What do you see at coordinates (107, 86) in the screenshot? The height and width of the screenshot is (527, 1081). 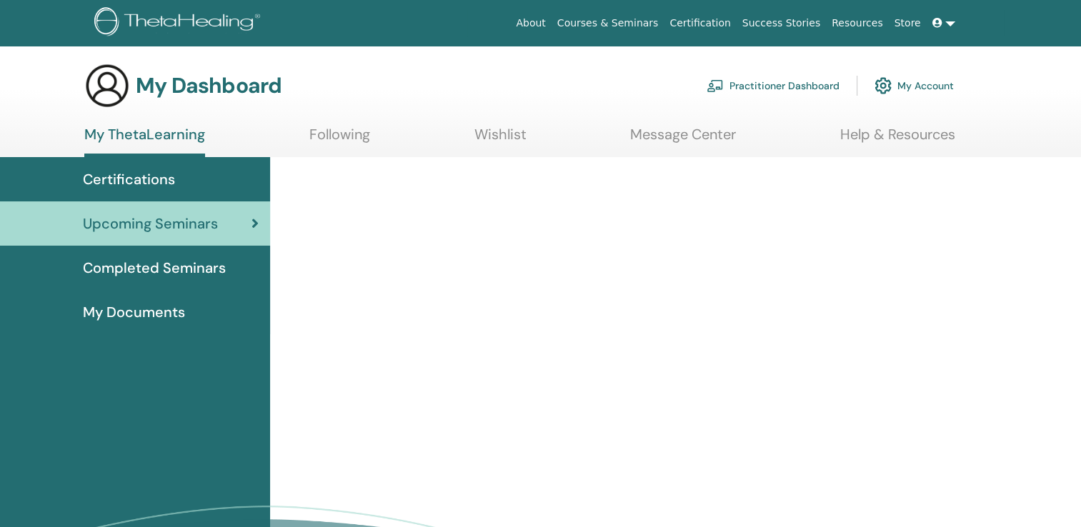 I see `img: generic-user-icon.jpg` at bounding box center [107, 86].